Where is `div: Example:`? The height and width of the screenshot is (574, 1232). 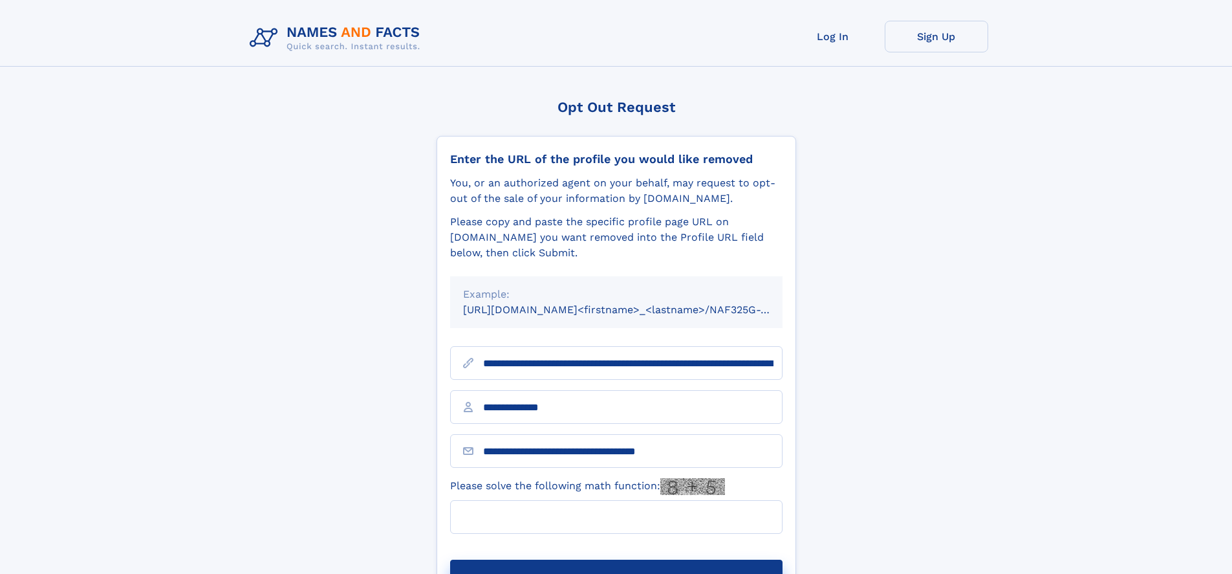
div: Example: is located at coordinates (616, 294).